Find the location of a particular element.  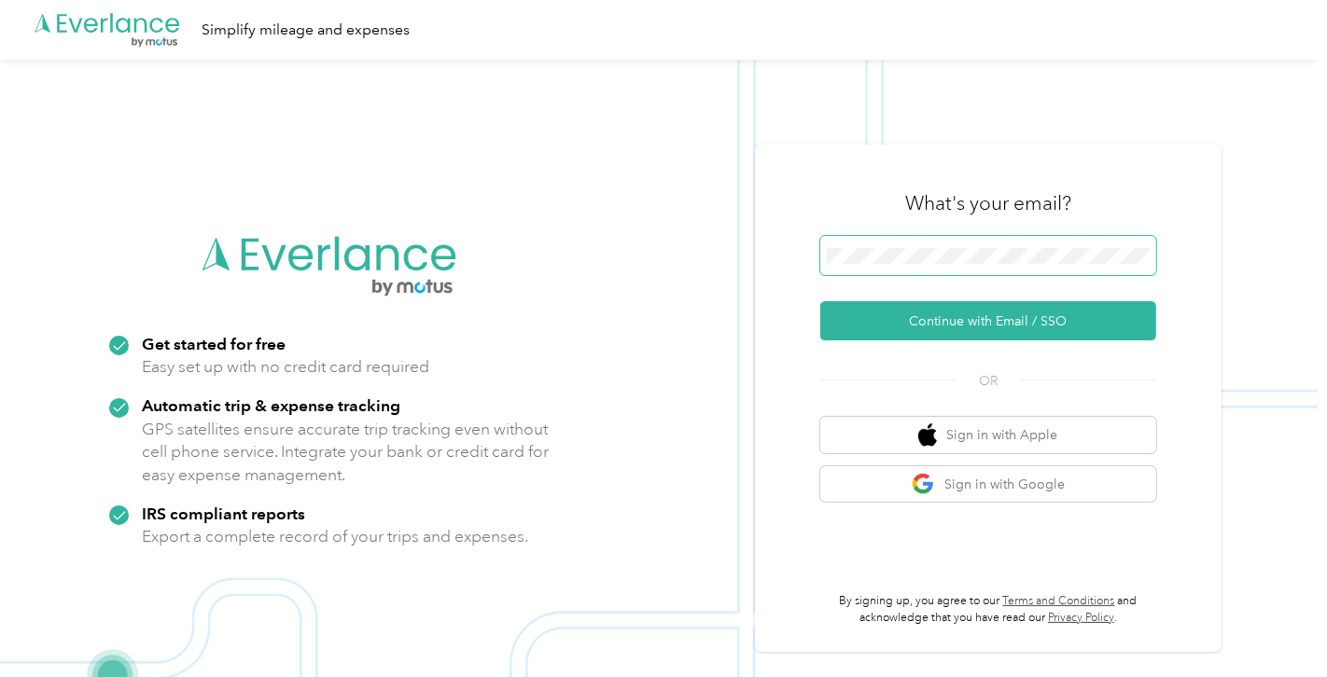

img: apple logo is located at coordinates (928, 435).